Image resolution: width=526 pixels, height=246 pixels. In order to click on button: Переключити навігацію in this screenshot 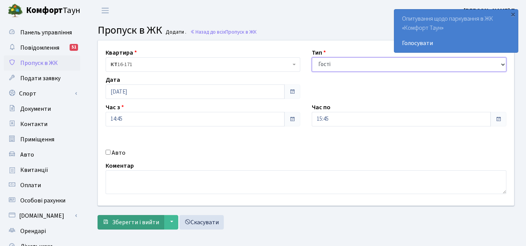, I will do `click(105, 10)`.